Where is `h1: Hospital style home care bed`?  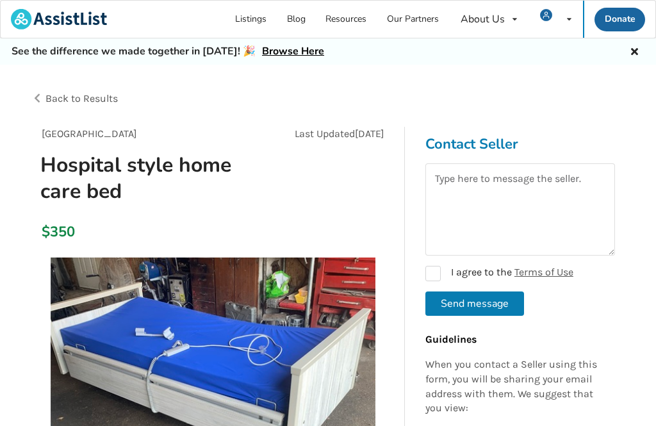
h1: Hospital style home care bed is located at coordinates (155, 178).